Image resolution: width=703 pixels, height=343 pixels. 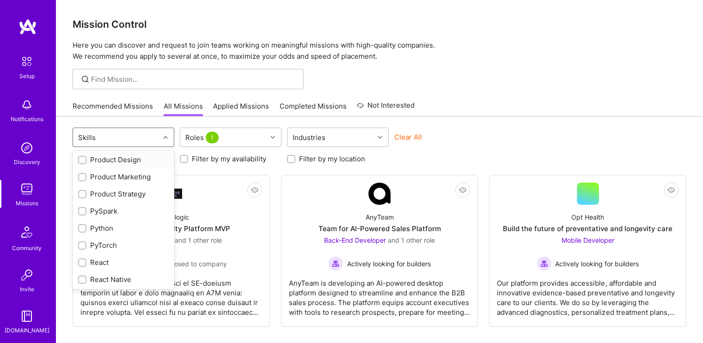 What do you see at coordinates (28, 27) in the screenshot?
I see `img: logo` at bounding box center [28, 27].